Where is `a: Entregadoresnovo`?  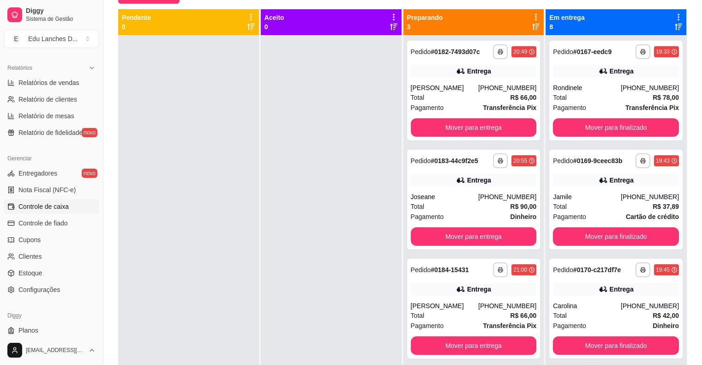
a: Entregadoresnovo is located at coordinates (51, 173).